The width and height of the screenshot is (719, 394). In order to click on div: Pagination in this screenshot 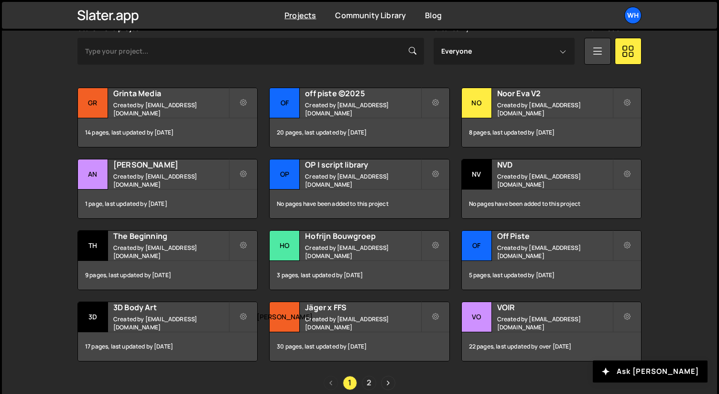, I will do `click(360, 383)`.